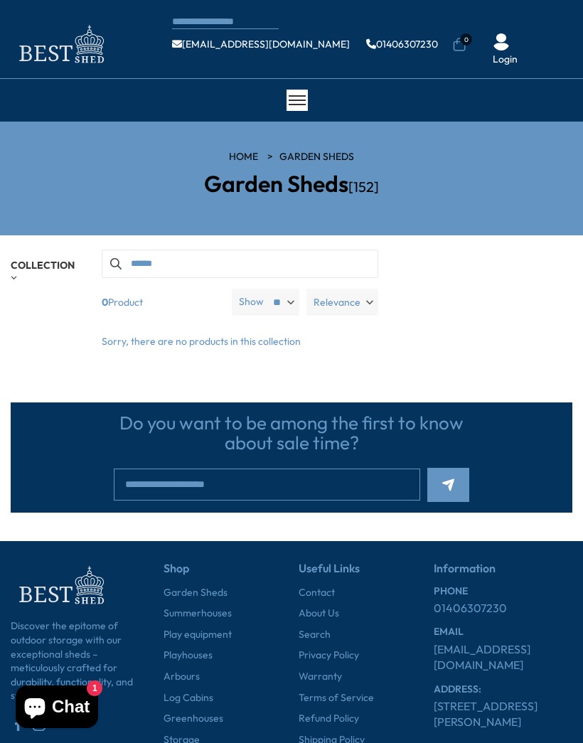  I want to click on a: Terms of Service, so click(337, 699).